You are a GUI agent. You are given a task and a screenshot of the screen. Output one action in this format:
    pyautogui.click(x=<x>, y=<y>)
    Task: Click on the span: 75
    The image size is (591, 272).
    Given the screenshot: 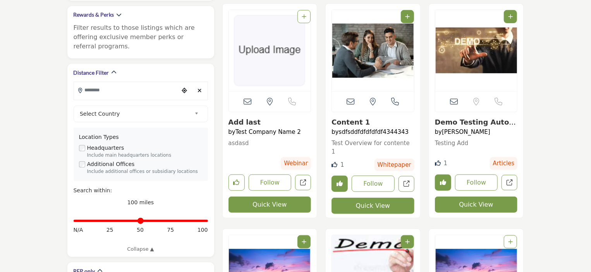 What is the action you would take?
    pyautogui.click(x=170, y=230)
    